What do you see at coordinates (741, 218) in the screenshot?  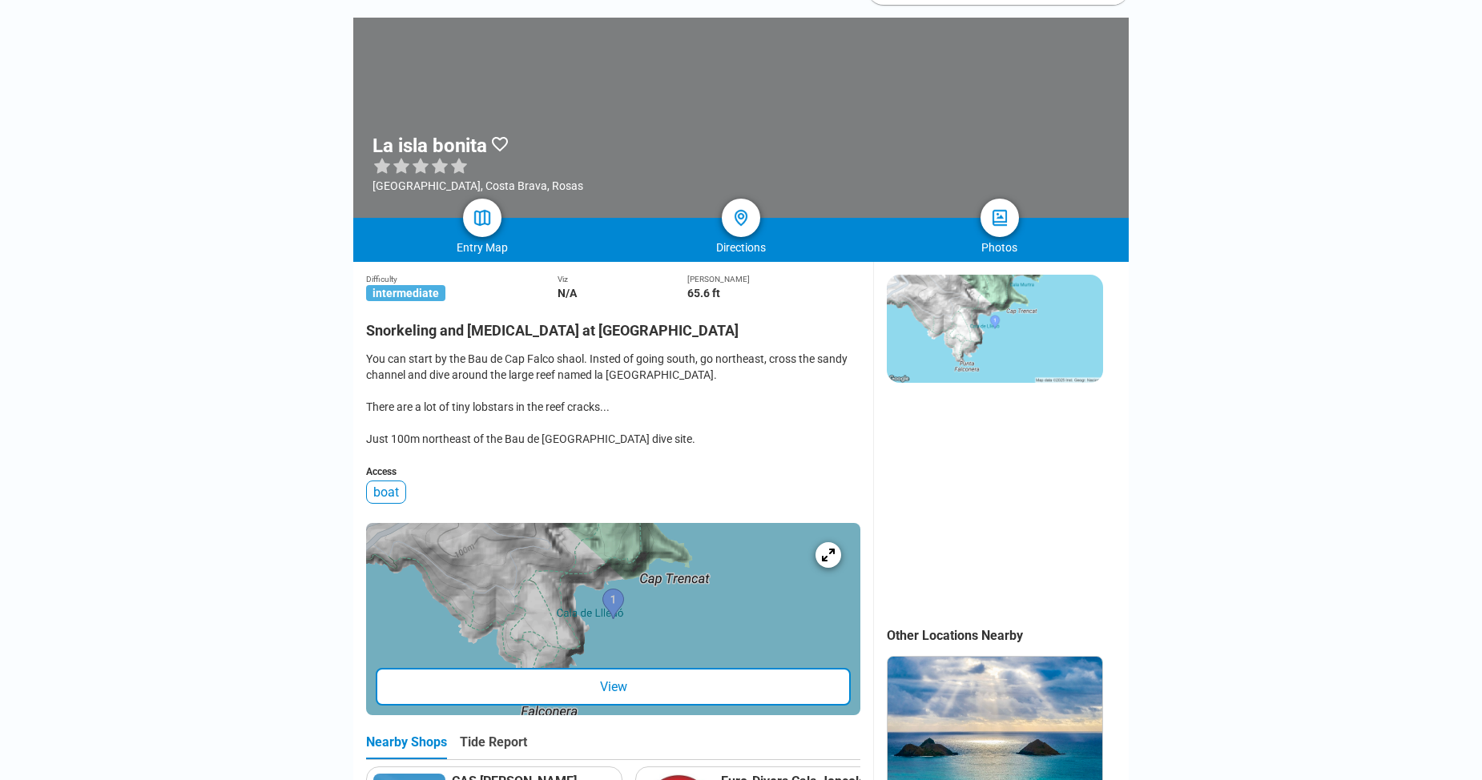 I see `img: directions` at bounding box center [741, 218].